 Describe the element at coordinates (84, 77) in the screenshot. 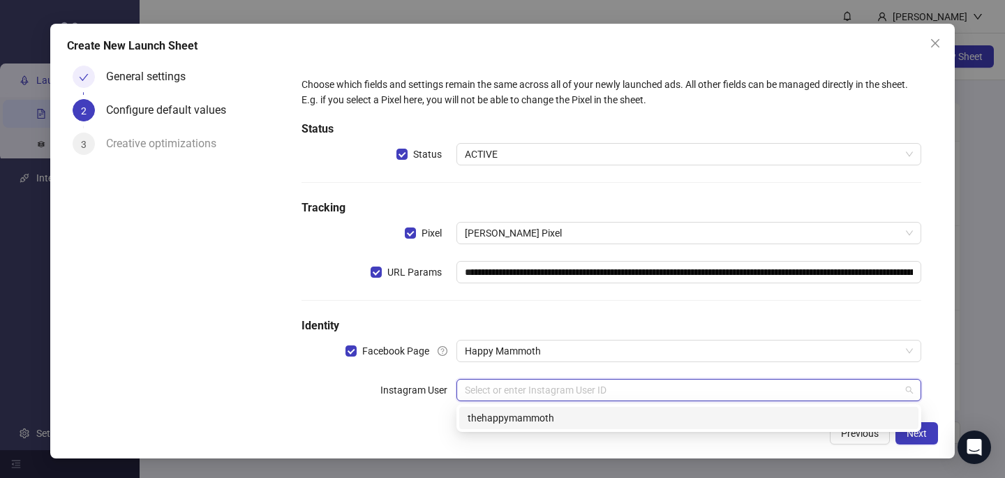

I see `span: check` at that location.